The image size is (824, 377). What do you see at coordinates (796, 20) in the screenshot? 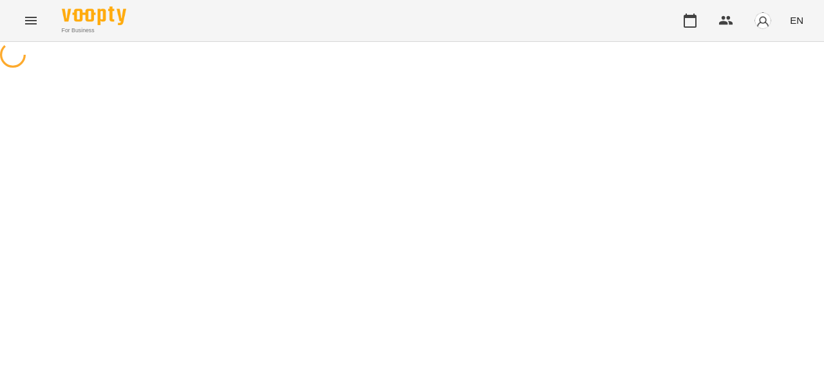
I see `button: EN` at bounding box center [796, 20].